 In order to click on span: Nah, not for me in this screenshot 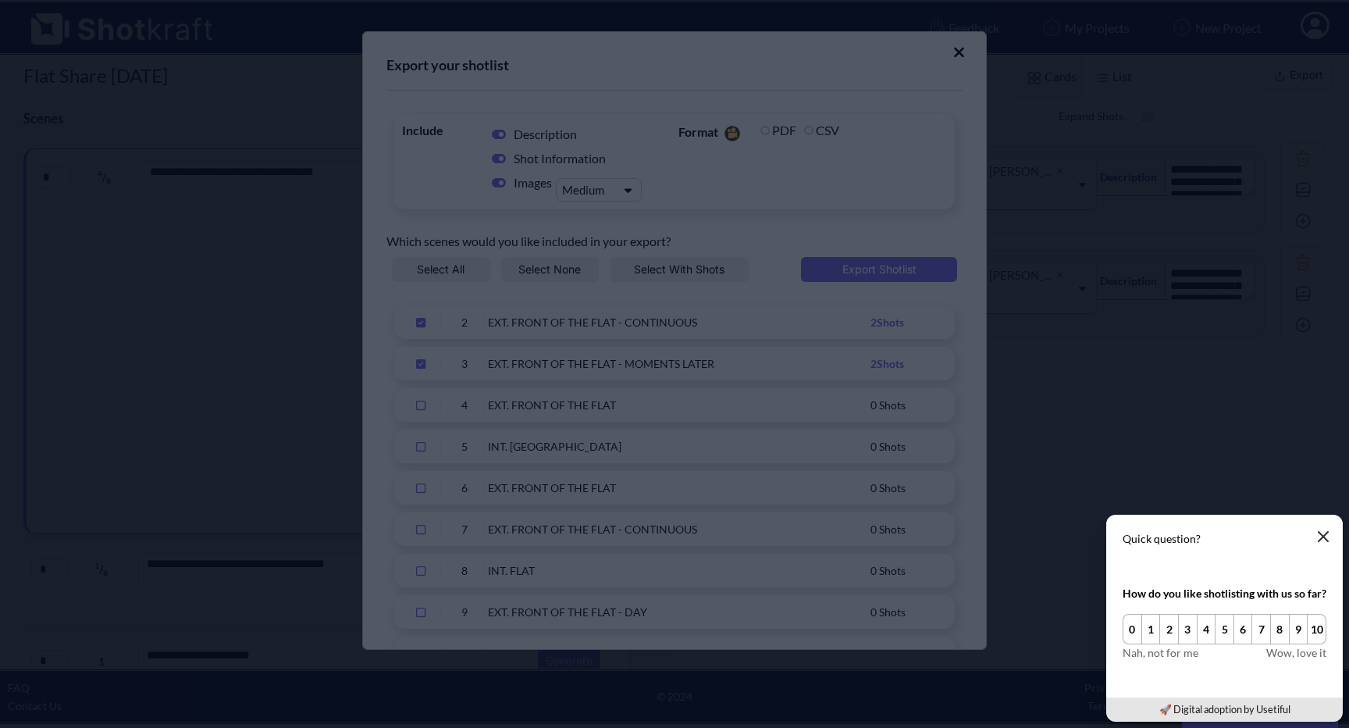, I will do `click(1160, 652)`.